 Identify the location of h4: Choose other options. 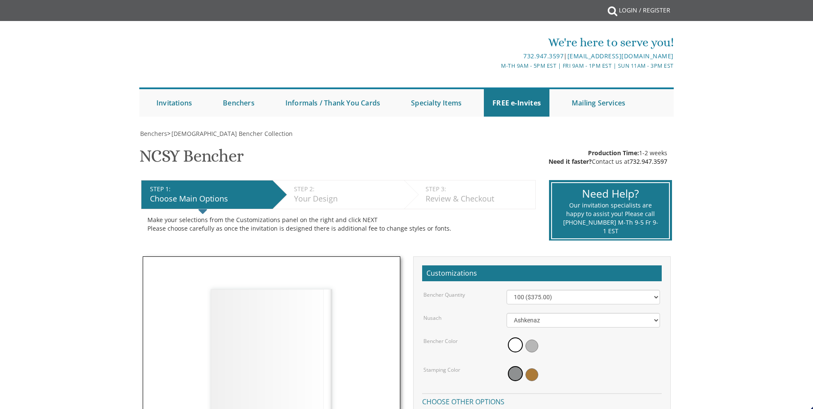
(542, 400).